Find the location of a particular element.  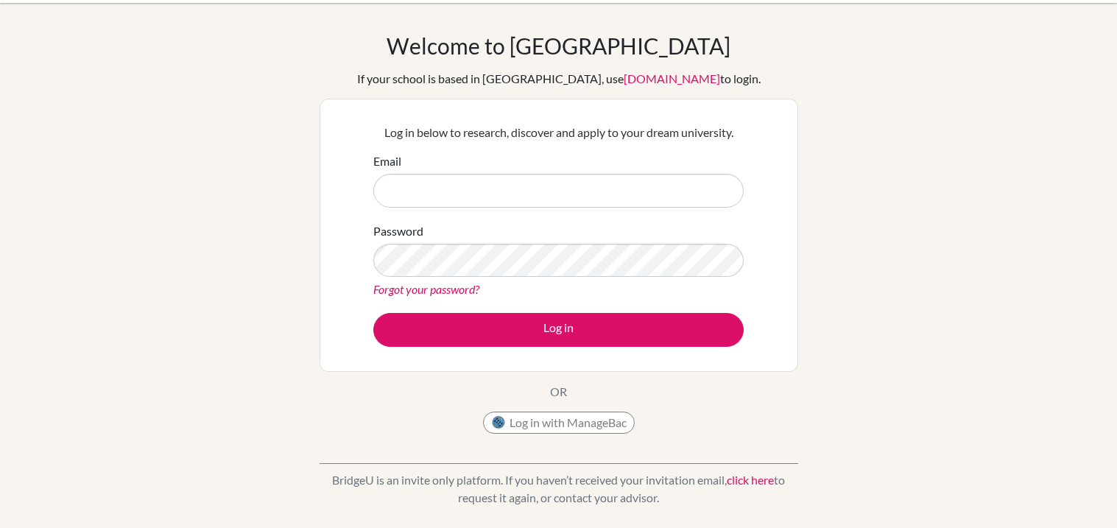

label: Email is located at coordinates (387, 161).